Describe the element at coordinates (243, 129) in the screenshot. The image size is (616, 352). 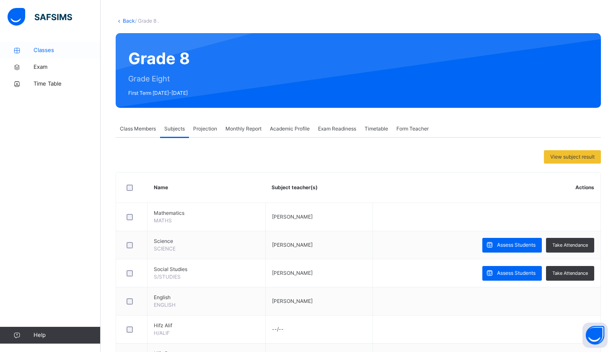
I see `span: Monthly Report` at that location.